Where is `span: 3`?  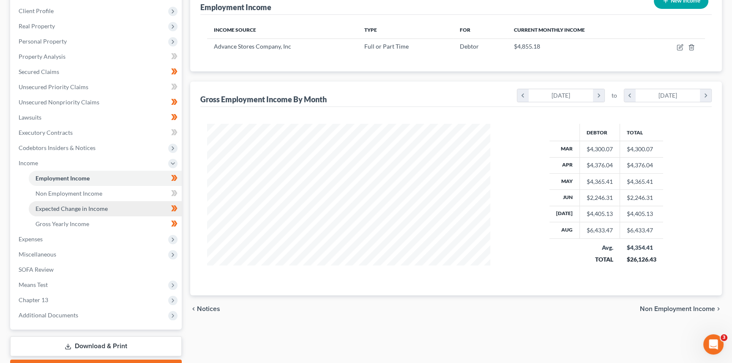 span: 3 is located at coordinates (724, 337).